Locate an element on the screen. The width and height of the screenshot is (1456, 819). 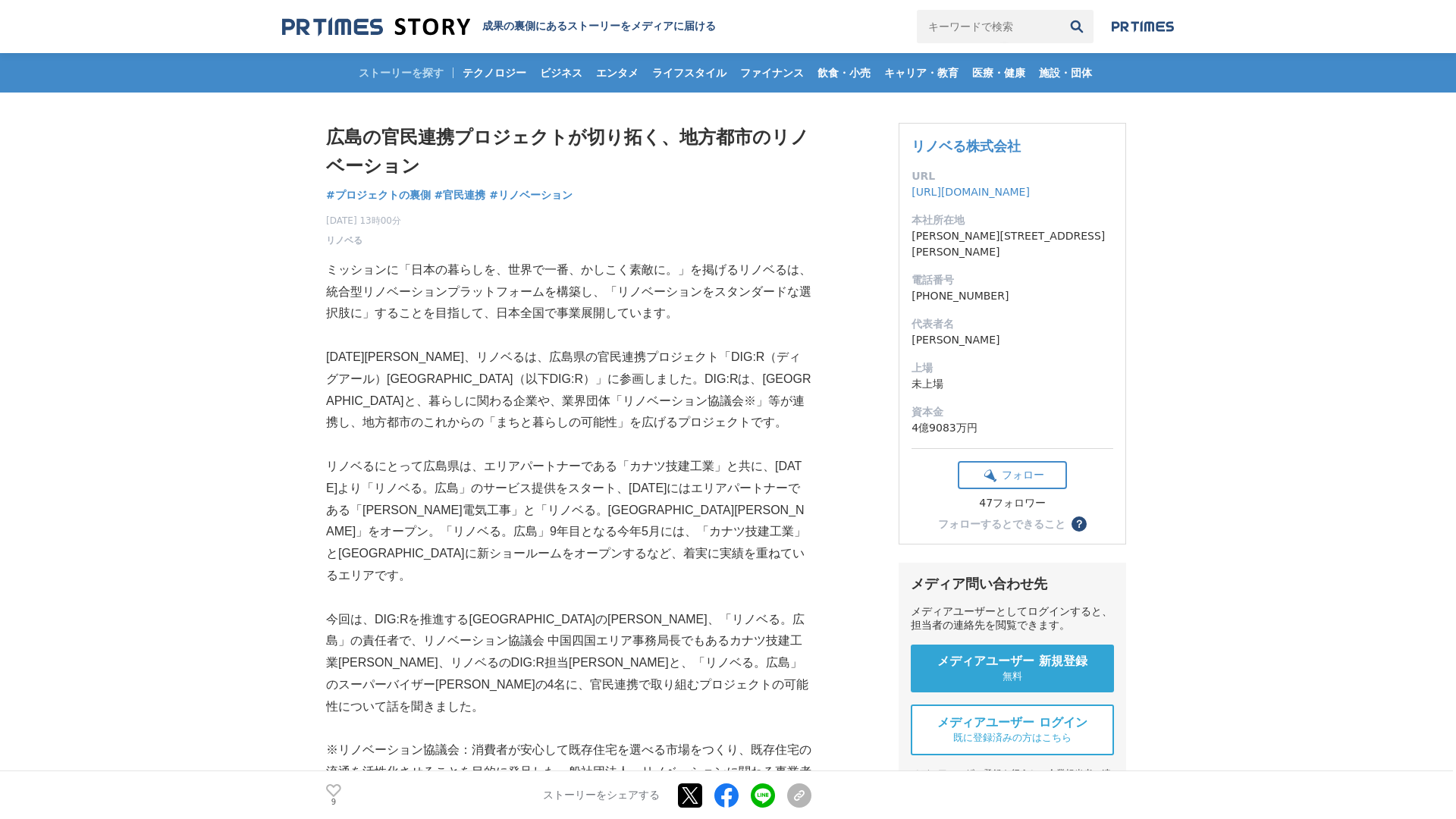
p: ミッションに「日本の暮らしを、世界で一番、かしこく素敵に。」を掲げるリノベるは、統合型リノベーションプラットフォームを構築し、「リノベーションをスタンダードな選択肢に」することを目指して、日本全... is located at coordinates (569, 292).